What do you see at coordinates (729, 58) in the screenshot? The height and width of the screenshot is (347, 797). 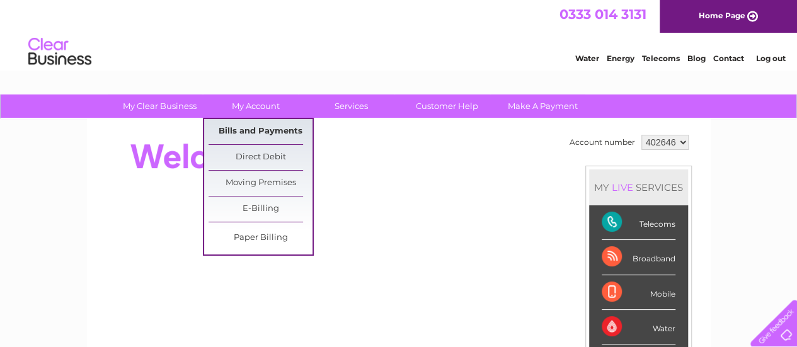 I see `a: Contact` at bounding box center [729, 58].